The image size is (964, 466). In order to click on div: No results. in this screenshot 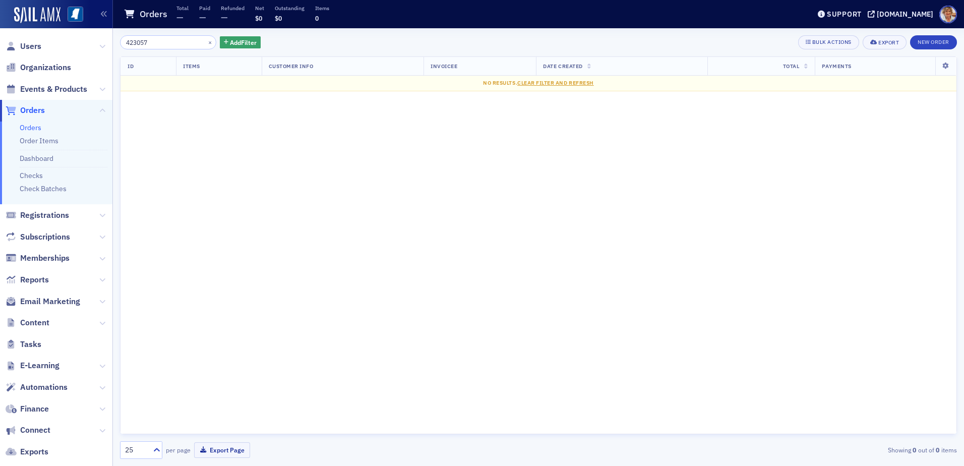, I will do `click(538, 83)`.